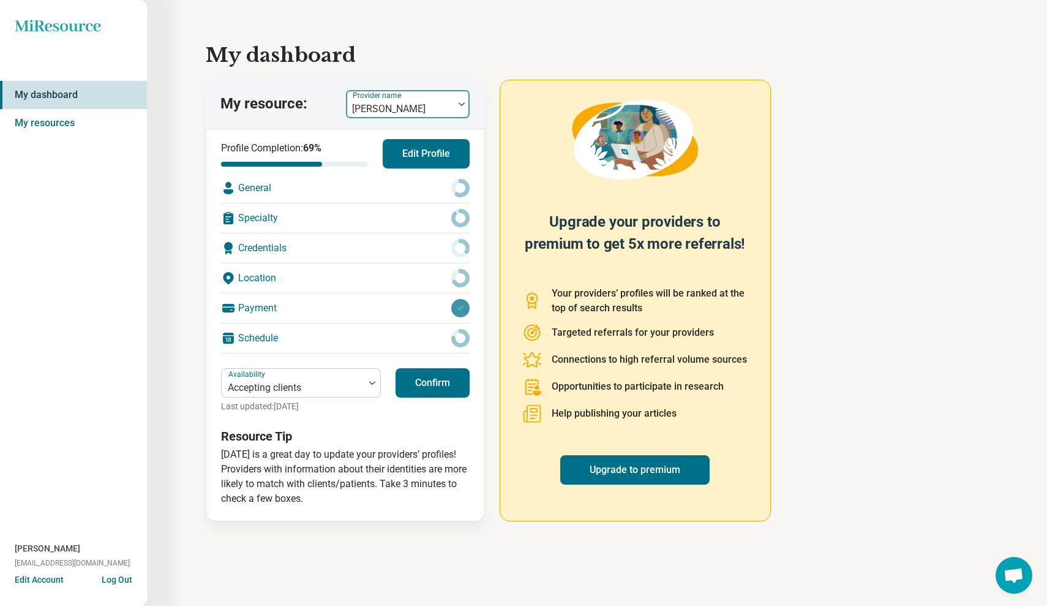 Image resolution: width=1047 pixels, height=606 pixels. I want to click on button: Edit Profile, so click(426, 154).